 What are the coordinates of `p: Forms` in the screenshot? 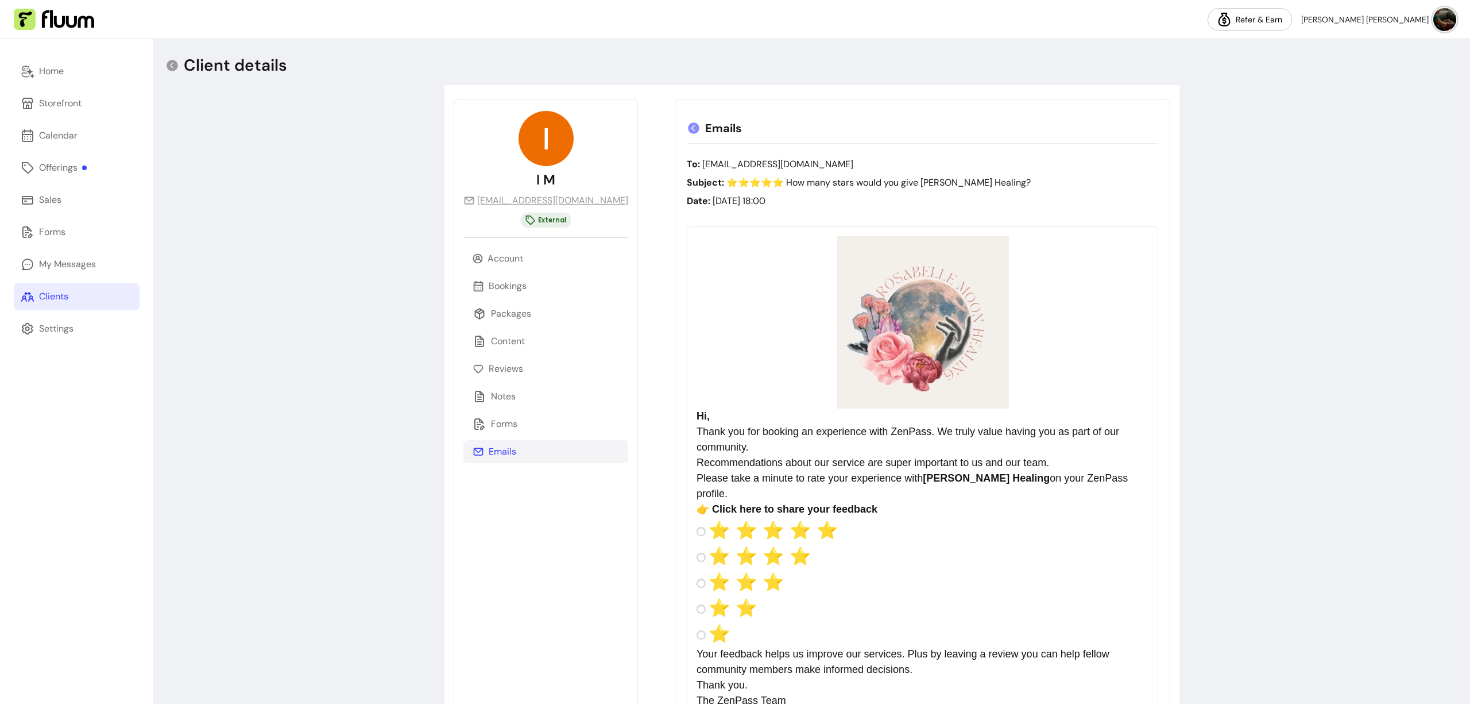 It's located at (504, 424).